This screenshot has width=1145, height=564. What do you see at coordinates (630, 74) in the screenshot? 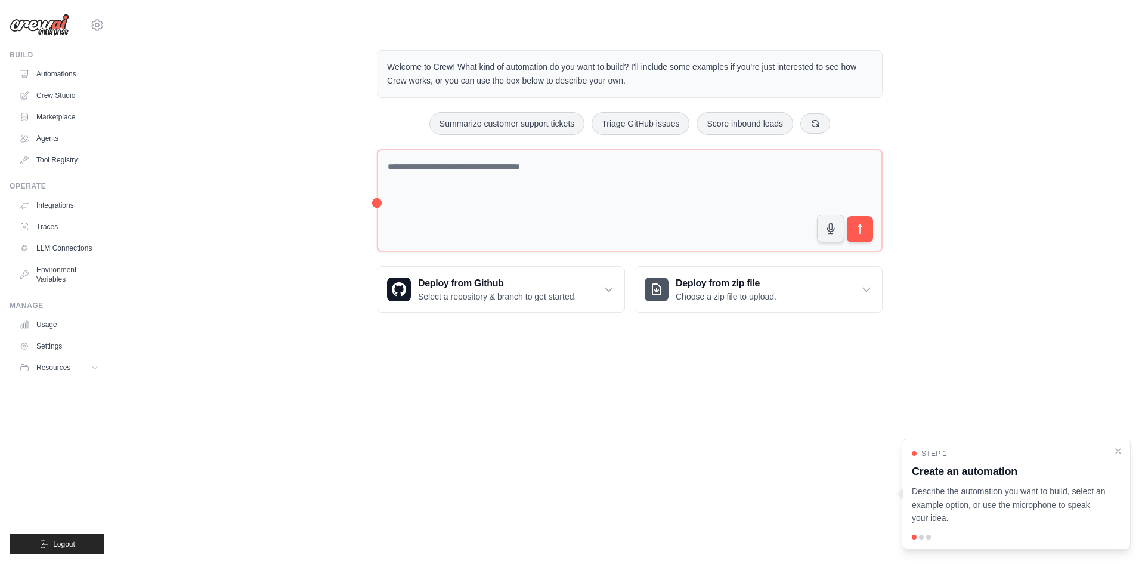
I see `p: Welcome to Crew! What kind of automation do you want to build? I'll include some examples if you'...` at bounding box center [630, 74].